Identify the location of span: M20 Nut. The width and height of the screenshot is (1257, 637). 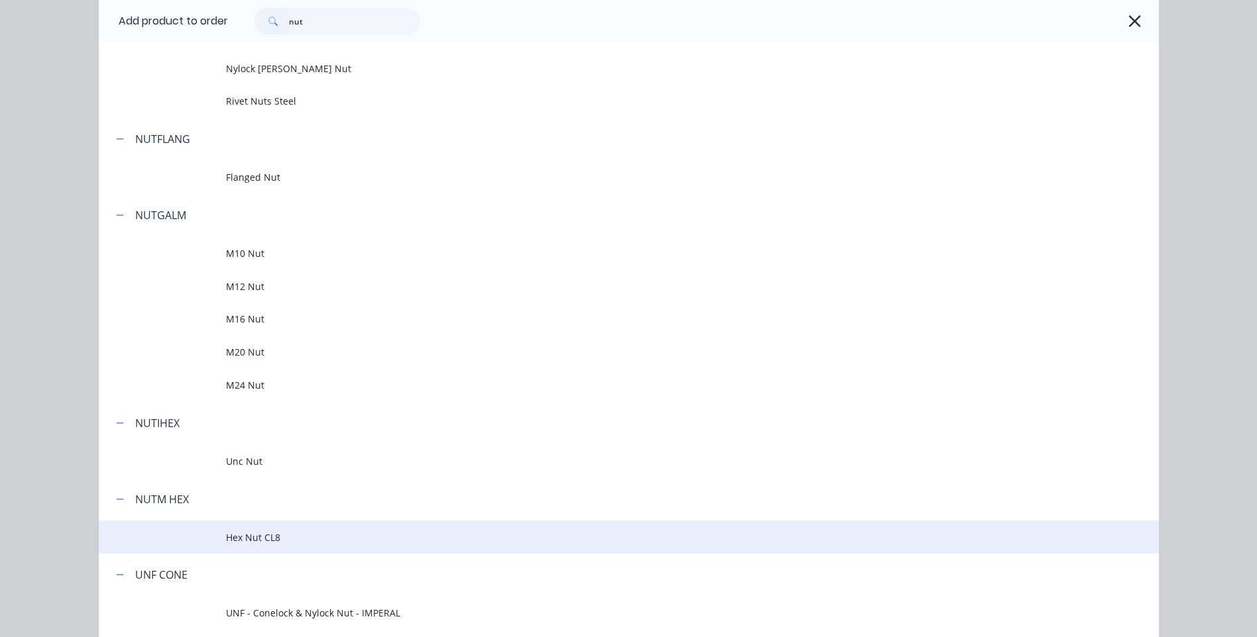
(599, 352).